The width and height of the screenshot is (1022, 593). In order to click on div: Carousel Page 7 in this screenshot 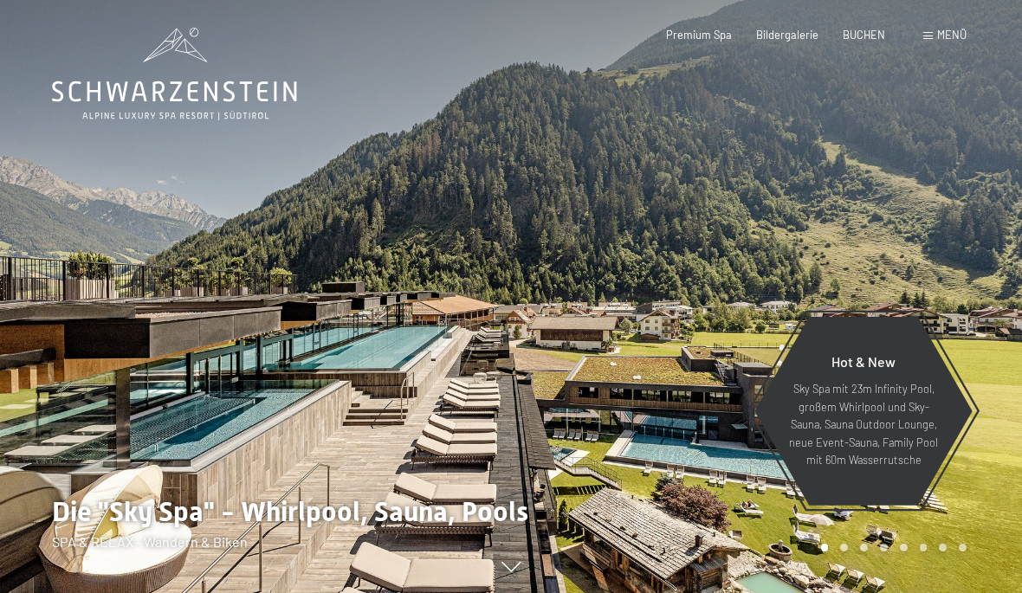, I will do `click(942, 547)`.